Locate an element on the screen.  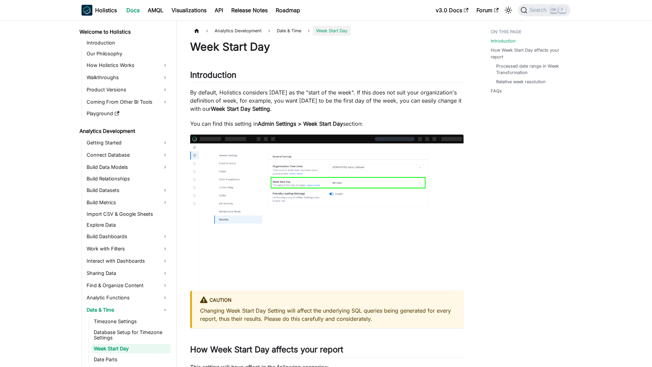
a: Release Notes is located at coordinates (249, 10).